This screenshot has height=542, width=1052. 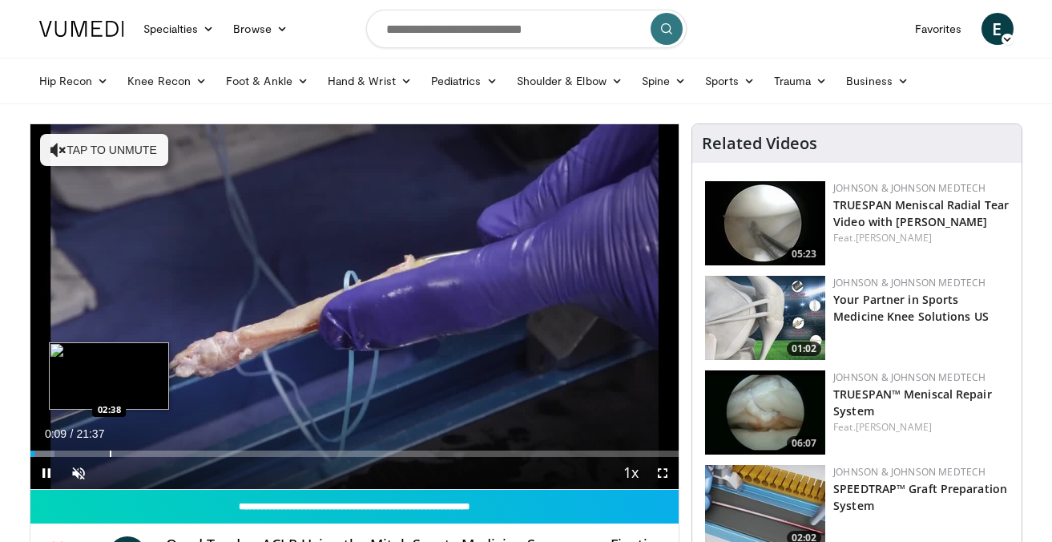 I want to click on a: E, so click(x=998, y=29).